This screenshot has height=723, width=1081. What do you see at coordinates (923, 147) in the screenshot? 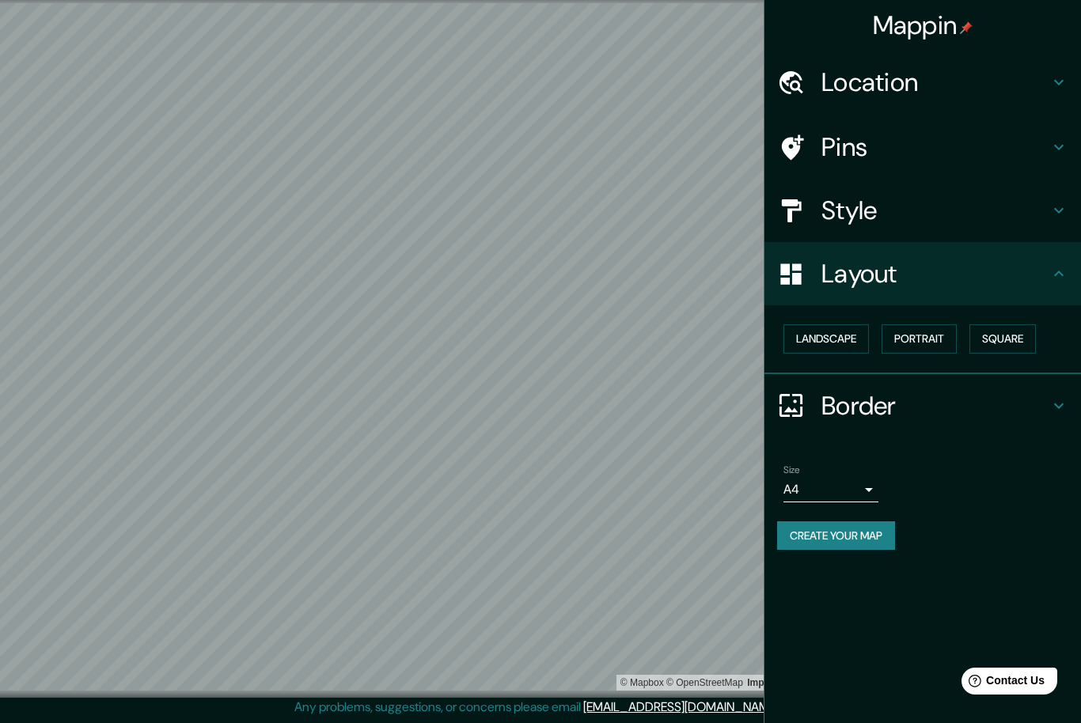
I see `div: Pins` at bounding box center [923, 147].